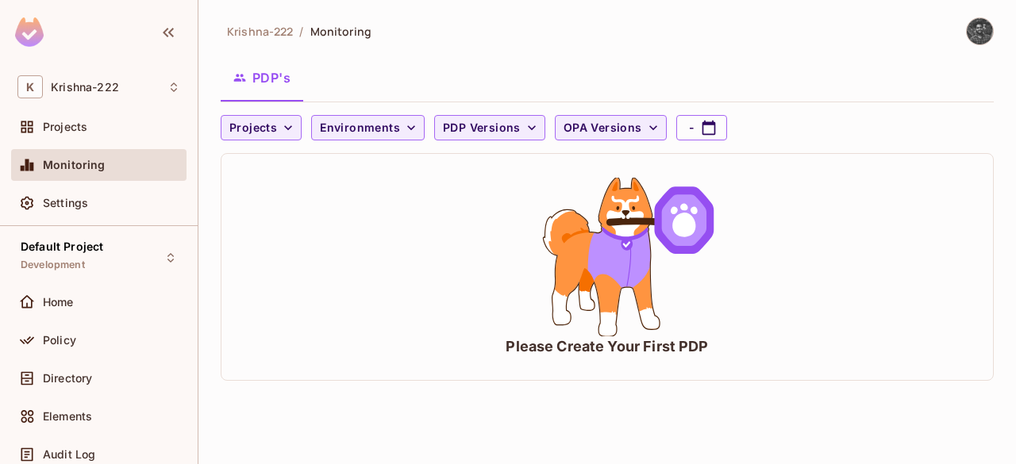 This screenshot has width=1016, height=464. Describe the element at coordinates (62, 247) in the screenshot. I see `span: Default Project` at that location.